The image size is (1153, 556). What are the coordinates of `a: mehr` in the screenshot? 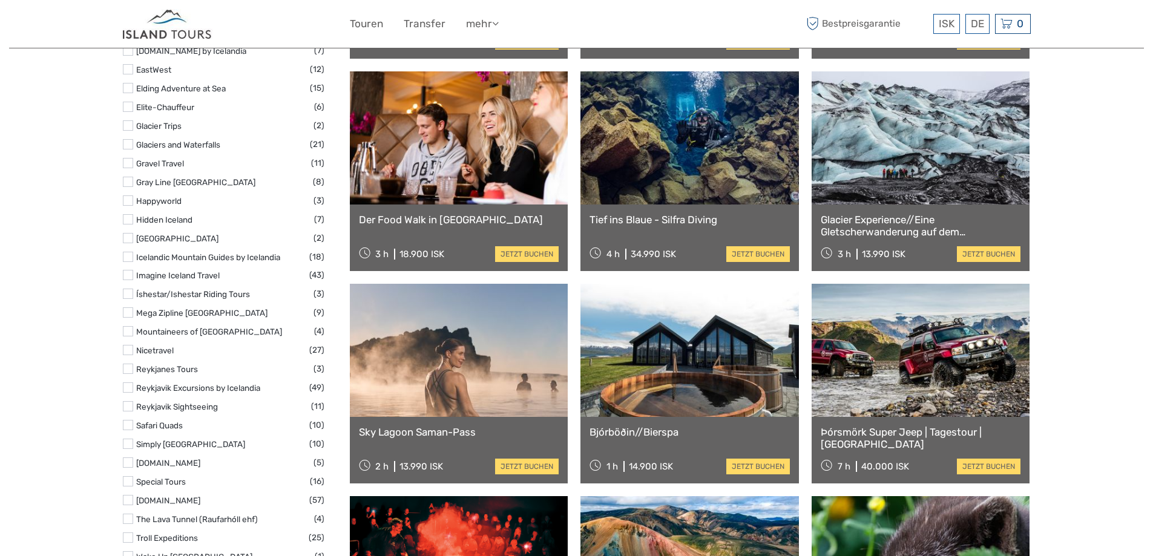 It's located at (483, 24).